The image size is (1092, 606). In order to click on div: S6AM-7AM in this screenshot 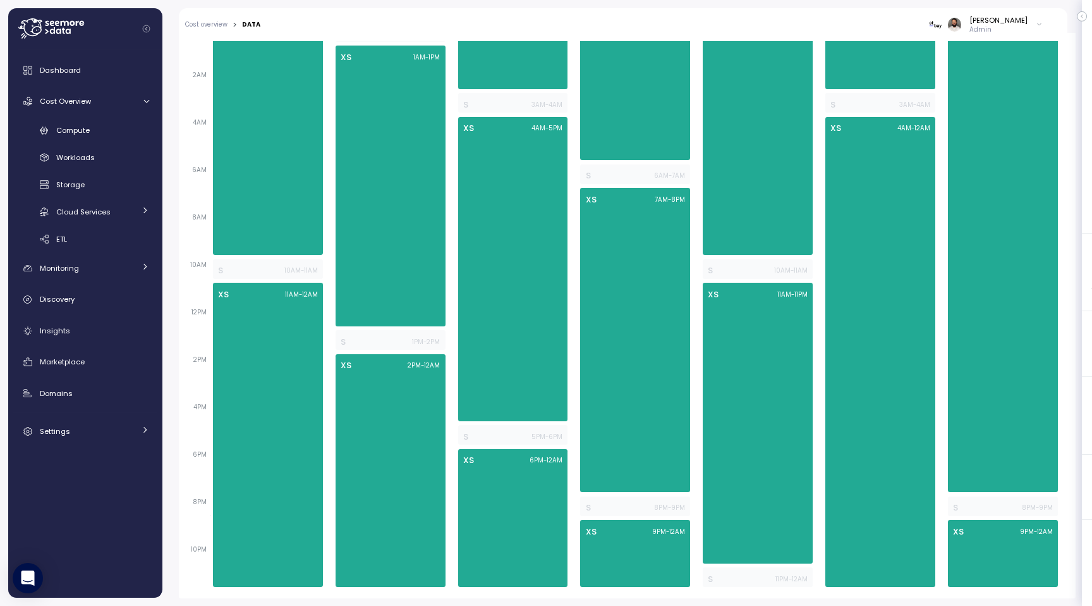, I will do `click(635, 174)`.